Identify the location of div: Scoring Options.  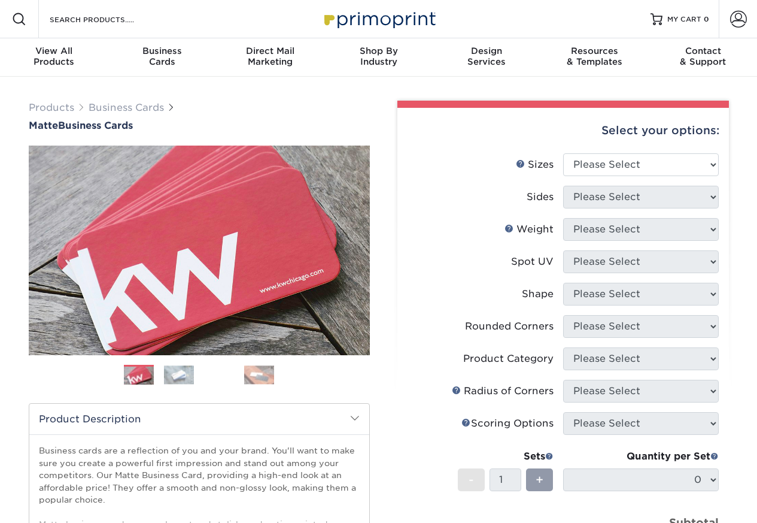
(508, 423).